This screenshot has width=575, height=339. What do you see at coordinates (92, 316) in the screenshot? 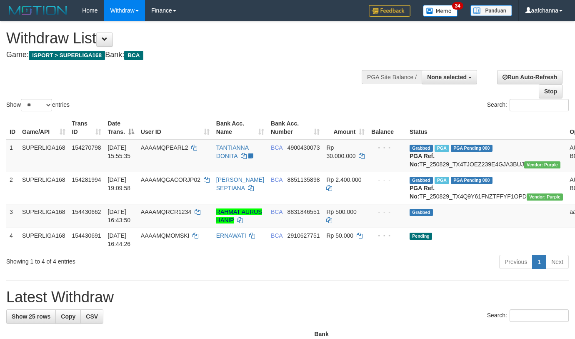
I see `a: CSV` at bounding box center [92, 316].